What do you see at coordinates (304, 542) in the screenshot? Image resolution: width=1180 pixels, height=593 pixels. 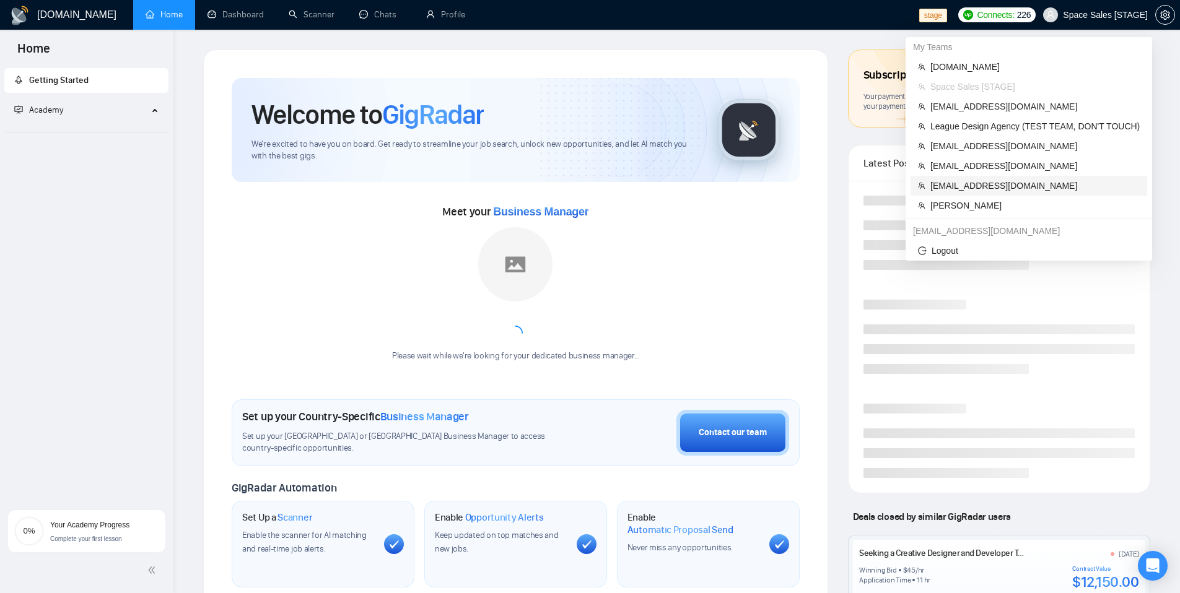 I see `span: Enable the scanner for AI matching and real-time job alerts.` at bounding box center [304, 542].